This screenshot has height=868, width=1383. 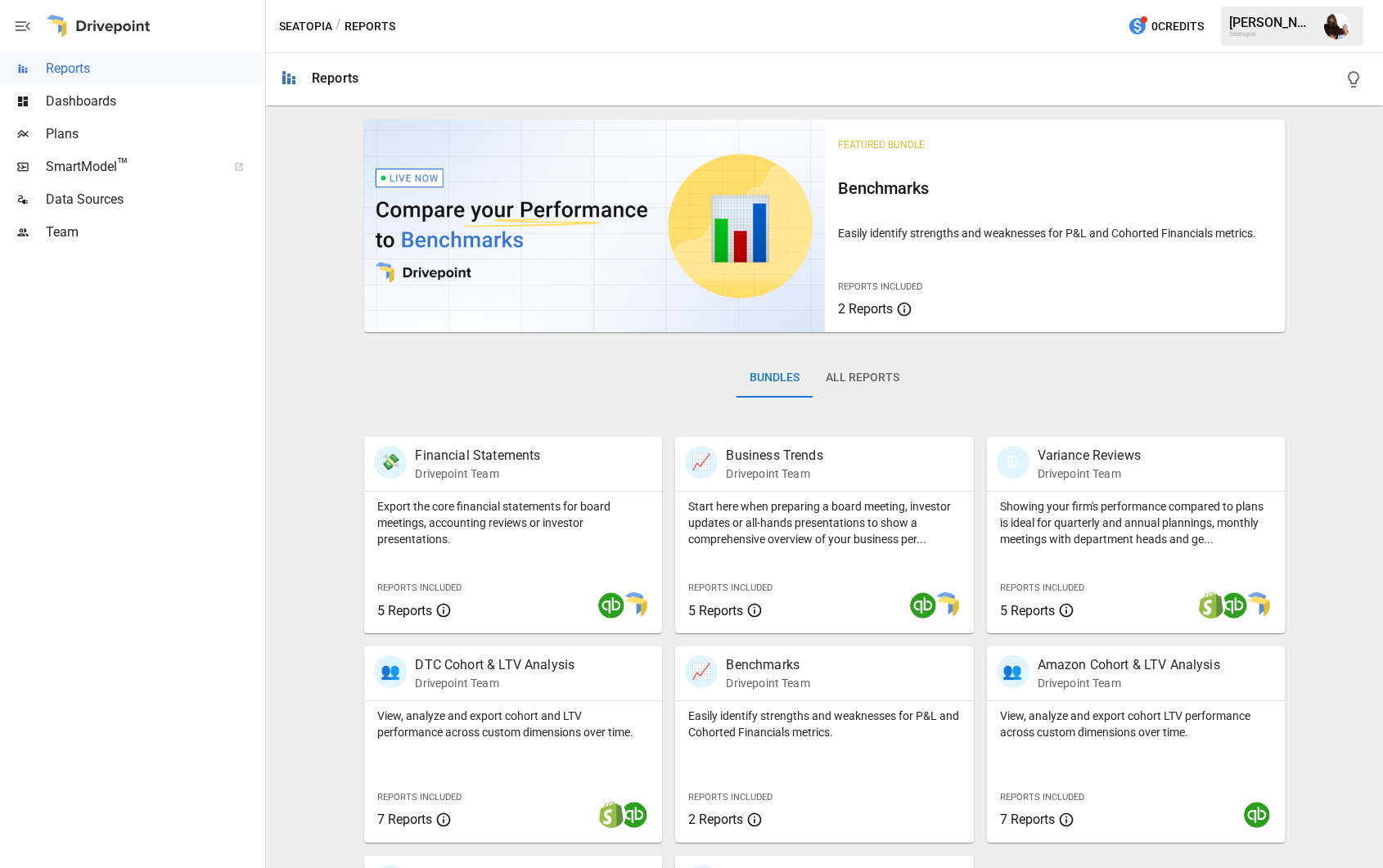 I want to click on p: View, analyze and export cohort and LTV performance across custom dimensions over time., so click(x=513, y=725).